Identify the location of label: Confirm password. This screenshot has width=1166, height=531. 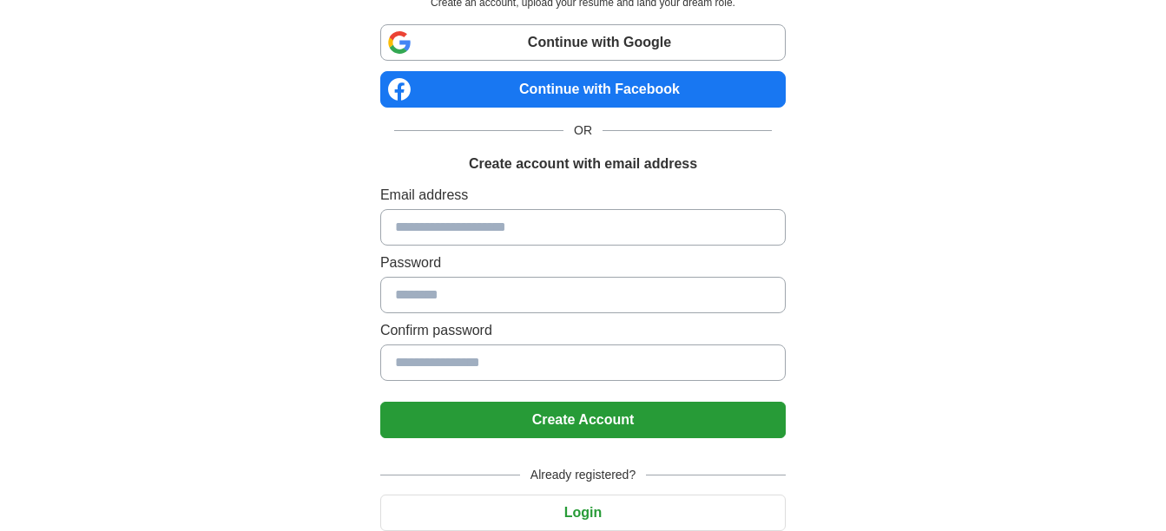
(582, 331).